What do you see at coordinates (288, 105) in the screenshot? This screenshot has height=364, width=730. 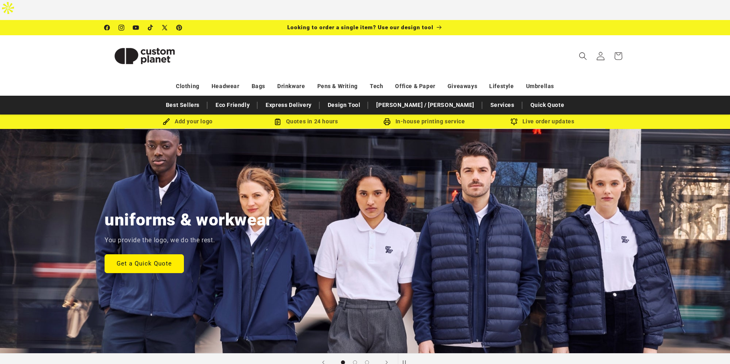 I see `a: Express Delivery` at bounding box center [288, 105].